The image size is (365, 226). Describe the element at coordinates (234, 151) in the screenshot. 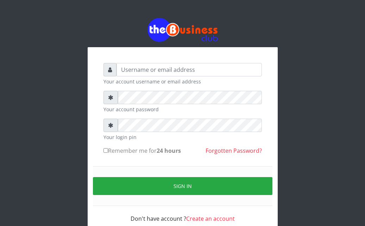

I see `a: Forgotten Password?` at that location.